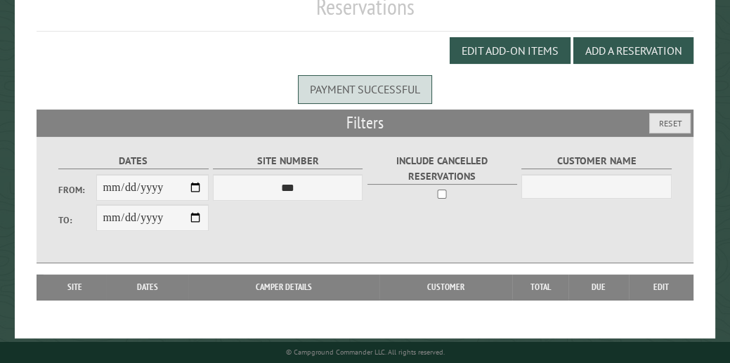 The image size is (730, 363). Describe the element at coordinates (599, 288) in the screenshot. I see `th: Due` at that location.